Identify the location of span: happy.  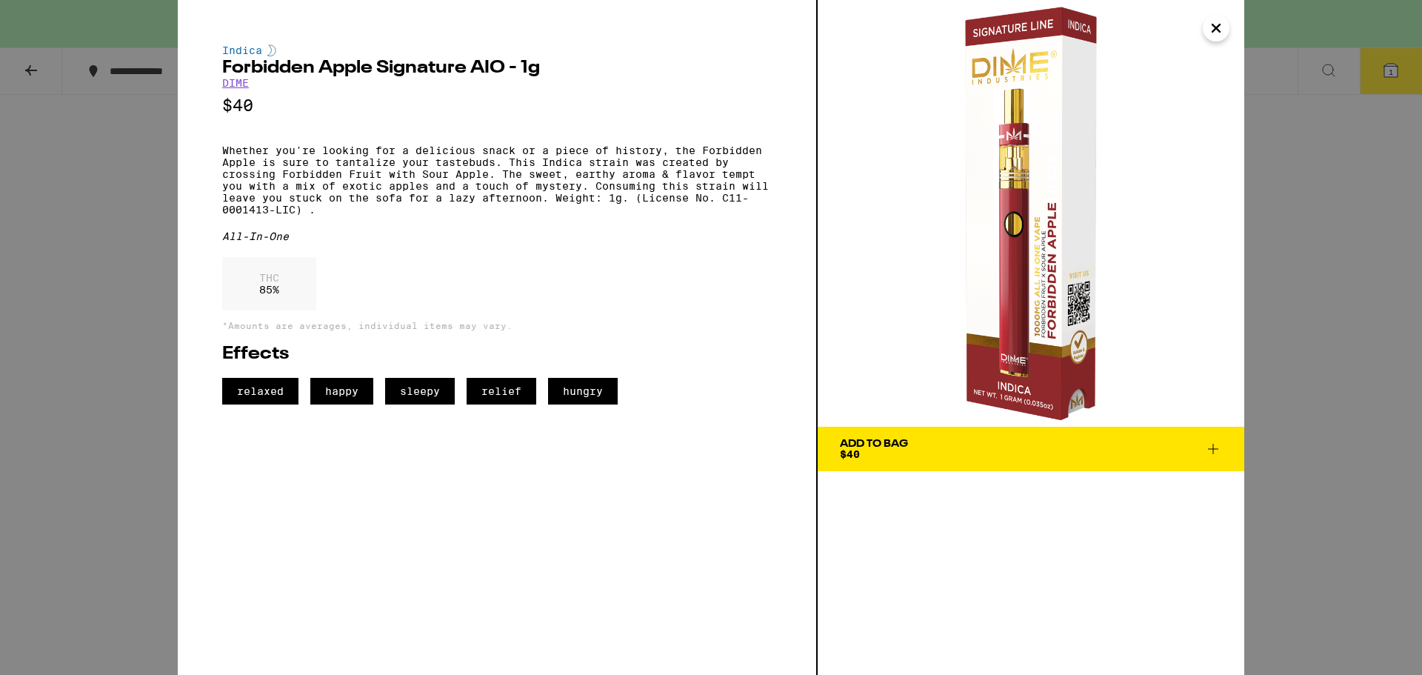
(342, 391).